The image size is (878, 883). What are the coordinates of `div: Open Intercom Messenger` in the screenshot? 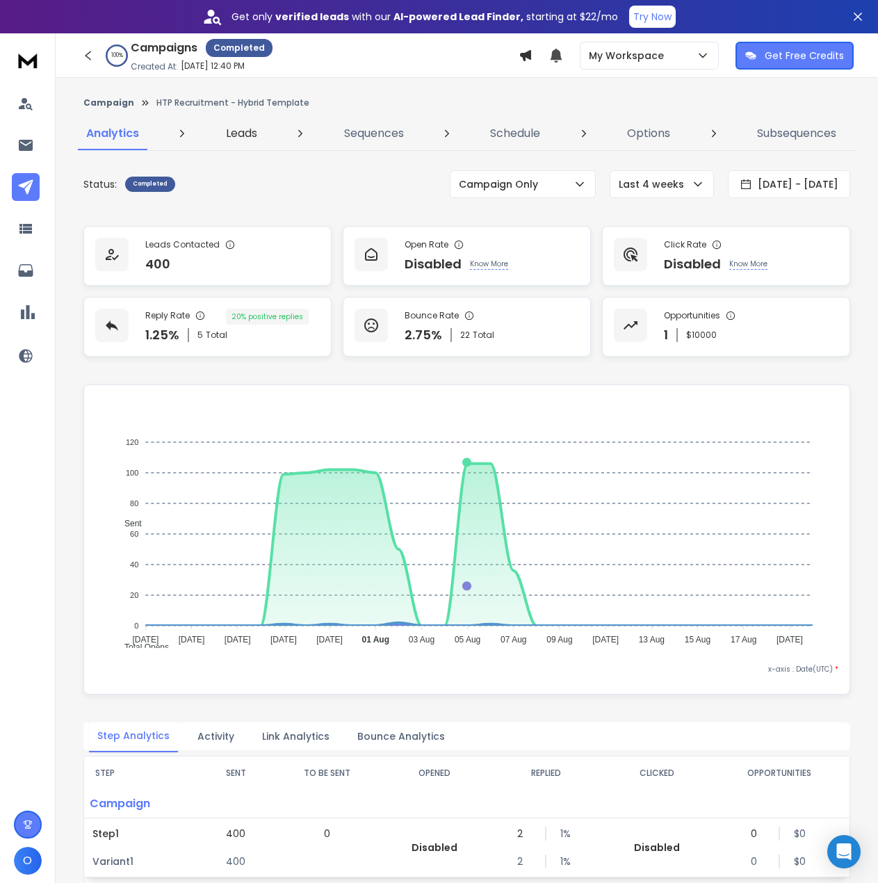 It's located at (844, 851).